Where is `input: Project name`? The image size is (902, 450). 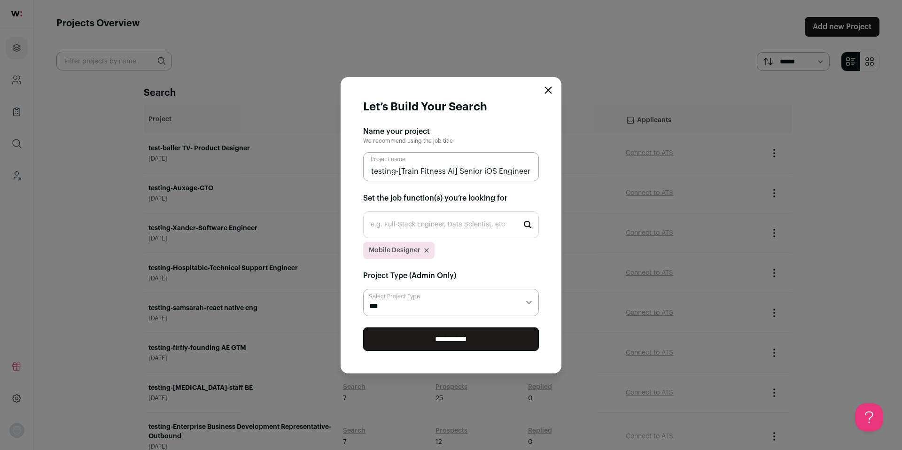
input: Project name is located at coordinates (451, 167).